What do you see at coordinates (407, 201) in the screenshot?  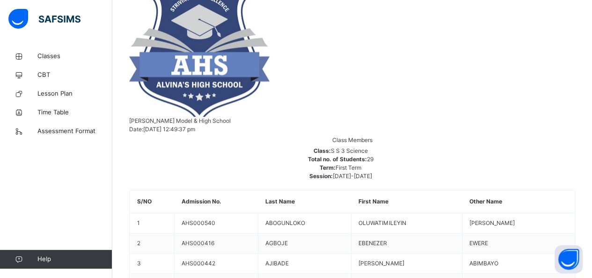 I see `th: First Name` at bounding box center [407, 201].